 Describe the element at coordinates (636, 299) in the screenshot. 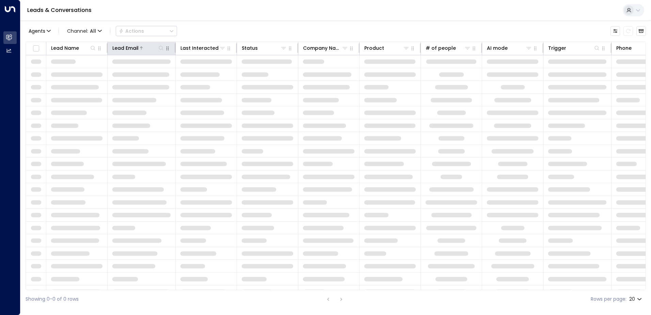

I see `div: 20` at that location.